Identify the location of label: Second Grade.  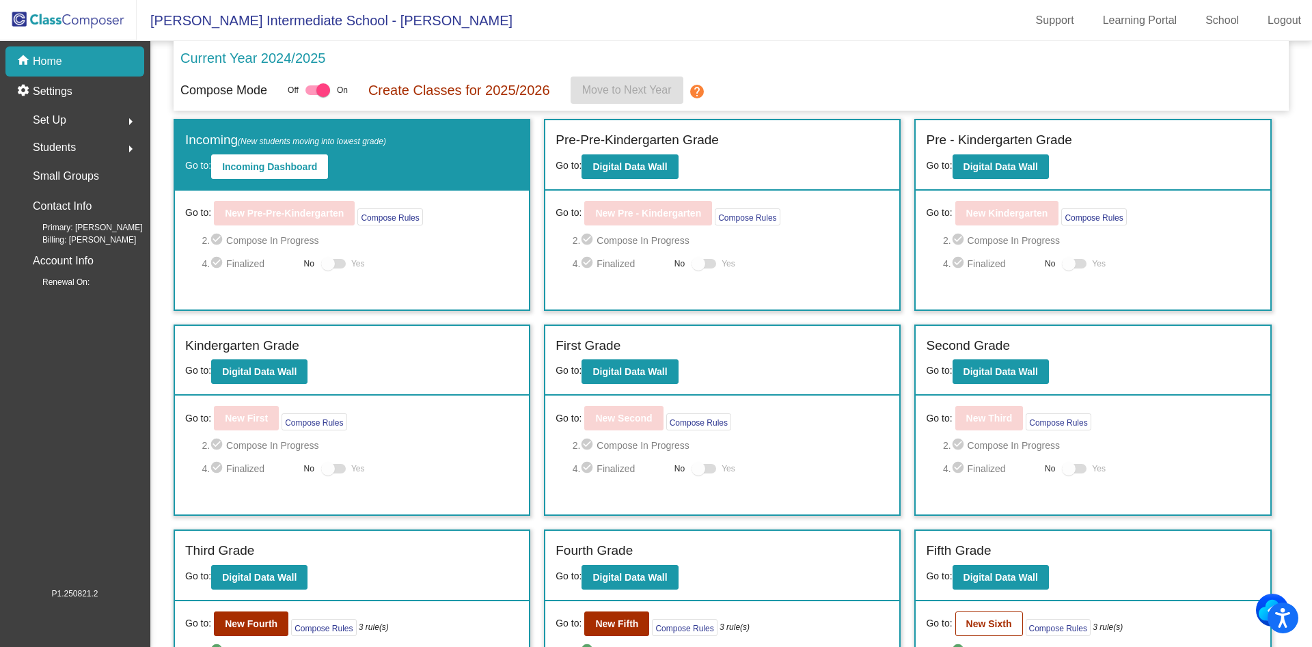
(967, 346).